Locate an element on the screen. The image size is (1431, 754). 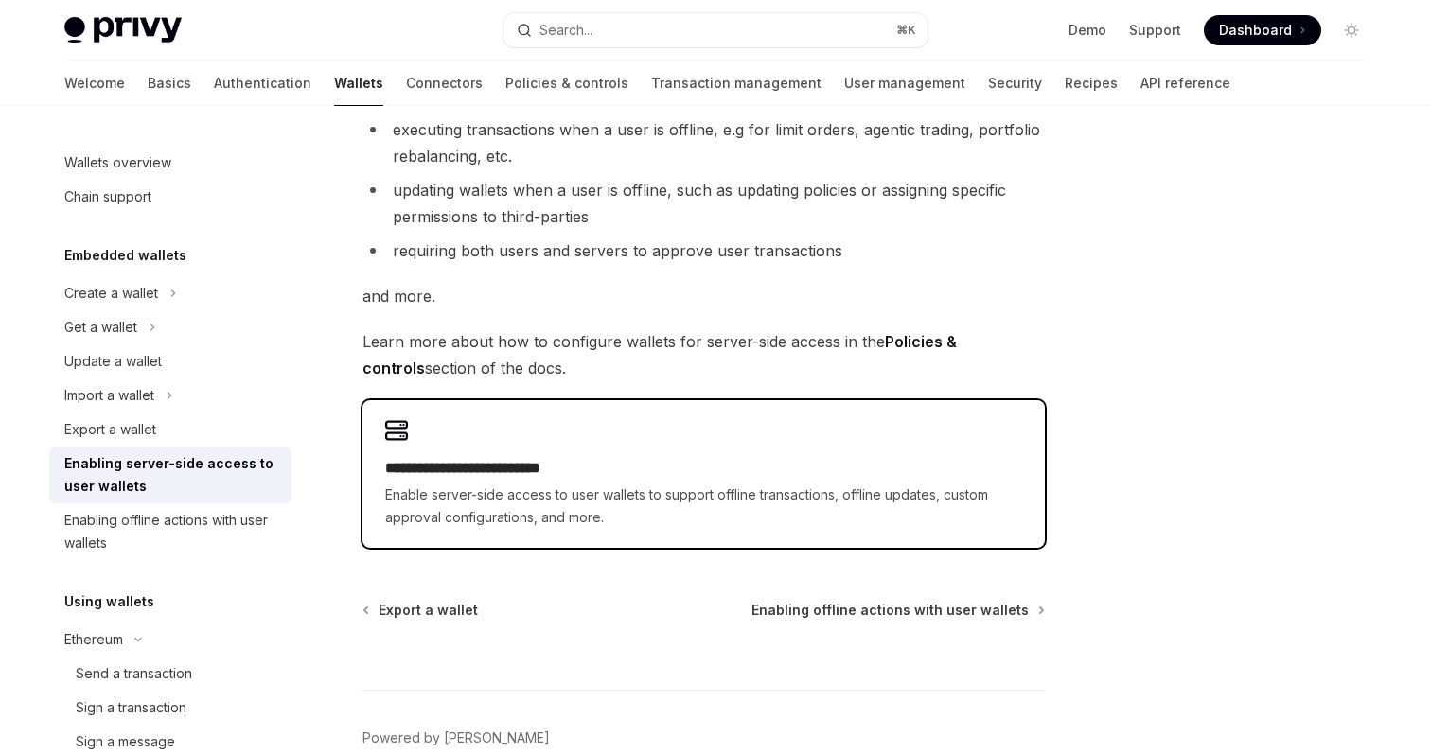
a: Wallets is located at coordinates (359, 83).